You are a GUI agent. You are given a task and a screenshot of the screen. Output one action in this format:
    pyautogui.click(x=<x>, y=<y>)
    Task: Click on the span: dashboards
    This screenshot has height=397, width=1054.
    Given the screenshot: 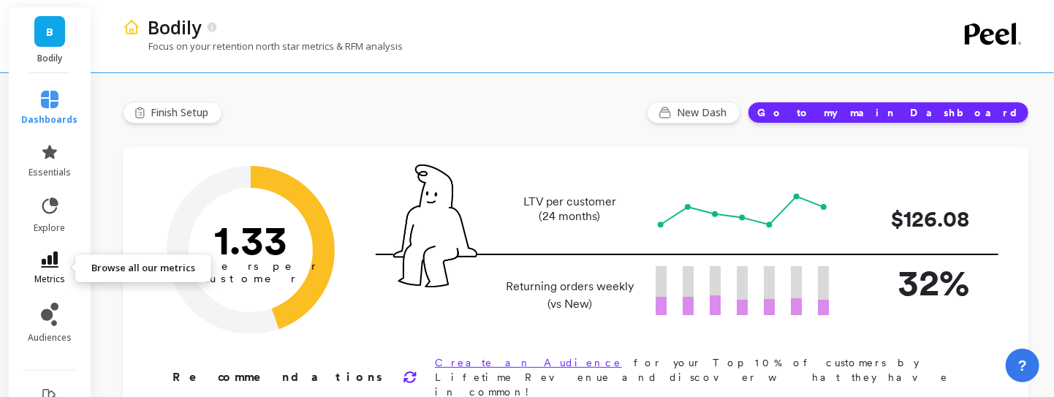 What is the action you would take?
    pyautogui.click(x=50, y=120)
    